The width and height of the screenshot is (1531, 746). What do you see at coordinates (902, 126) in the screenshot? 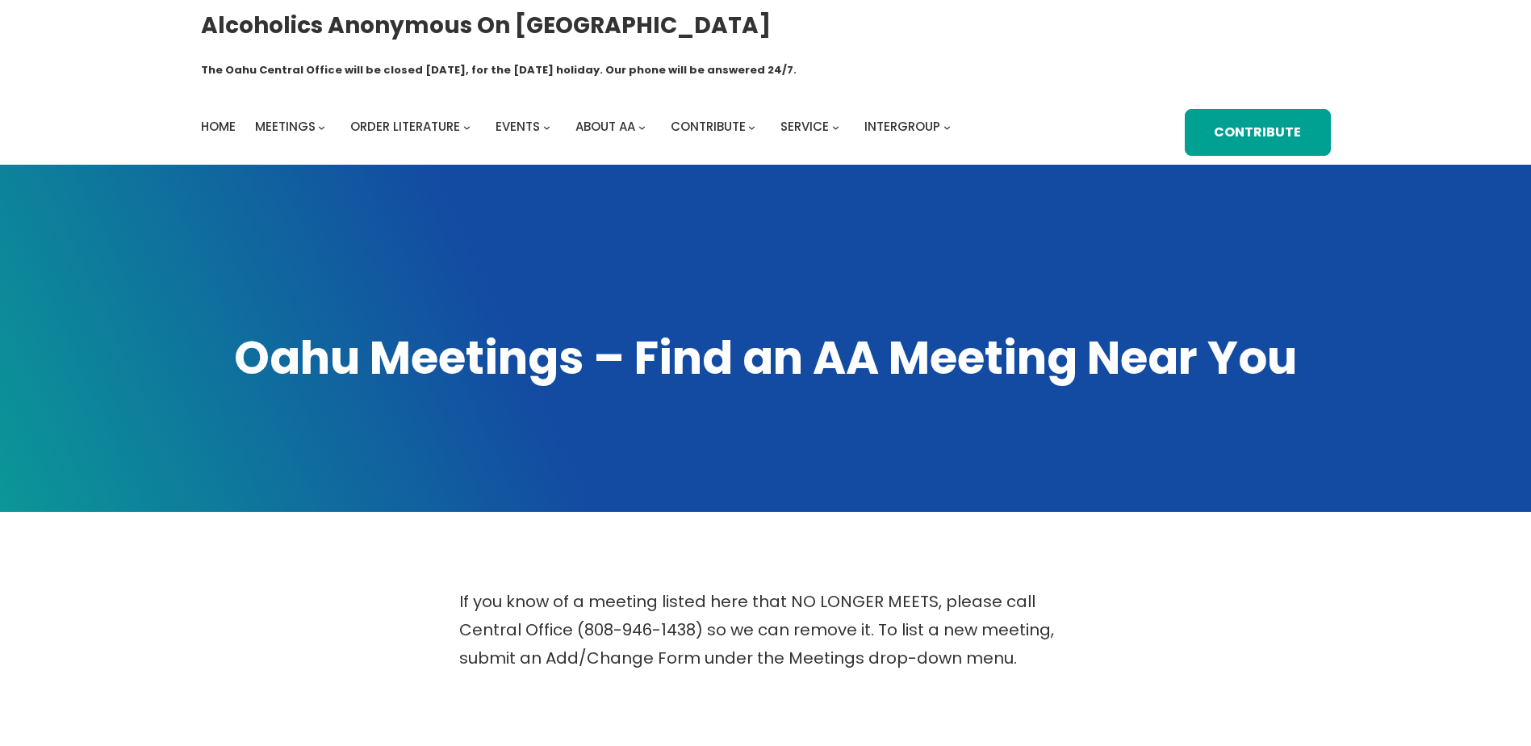
I see `span: Intergroup` at bounding box center [902, 126].